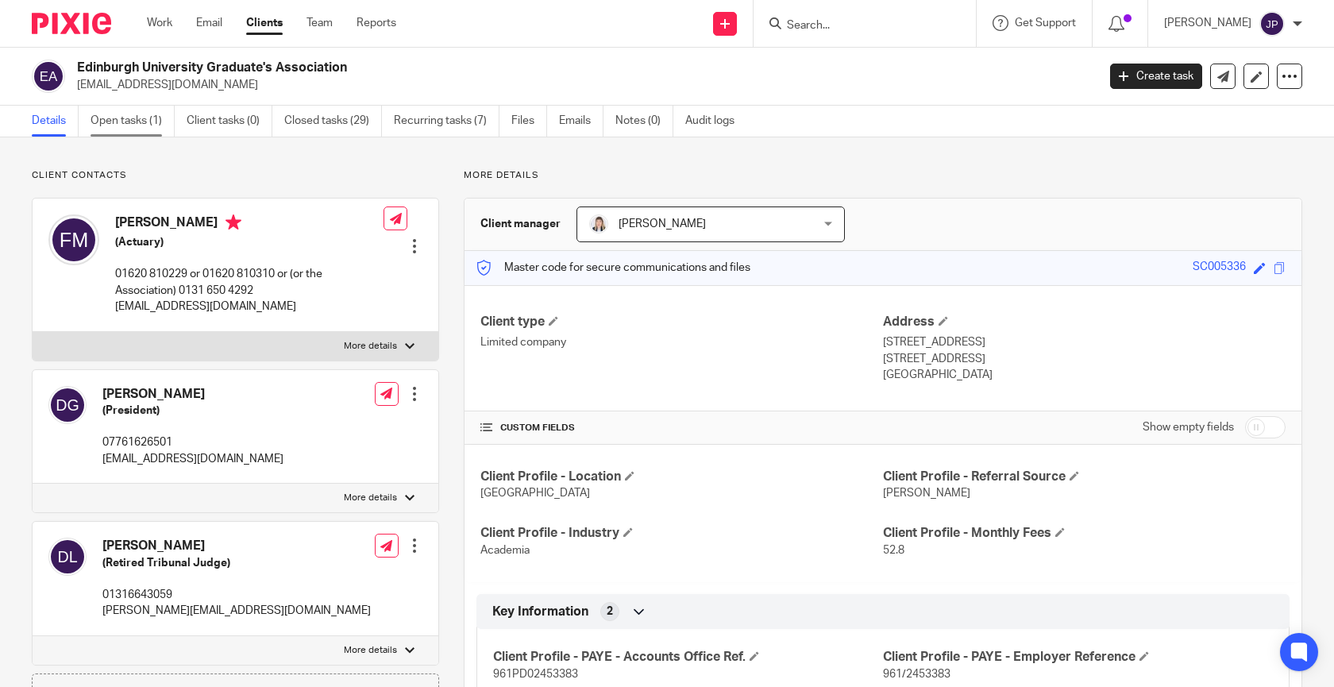 The height and width of the screenshot is (687, 1334). Describe the element at coordinates (1084, 533) in the screenshot. I see `h4: Client Profile - Monthly Fees` at that location.